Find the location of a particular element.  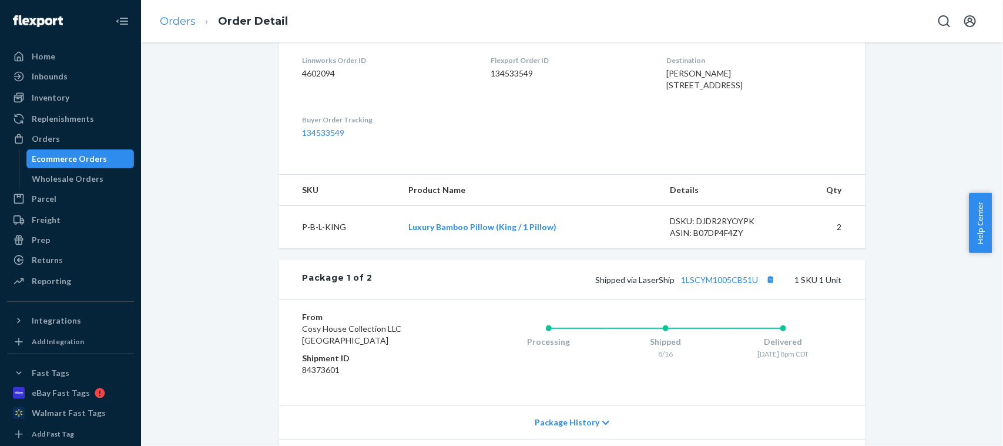

div: Prep is located at coordinates (41, 240).